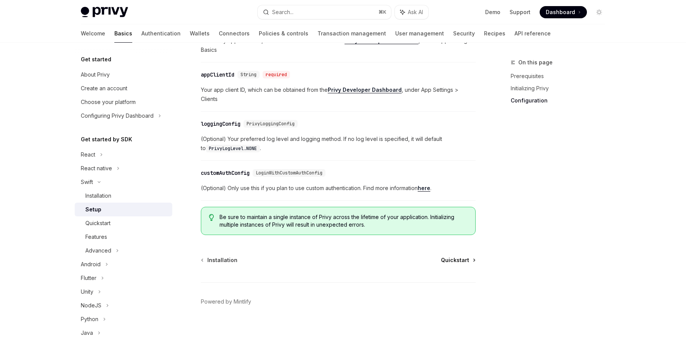 This screenshot has width=686, height=339. I want to click on a: Basics, so click(123, 34).